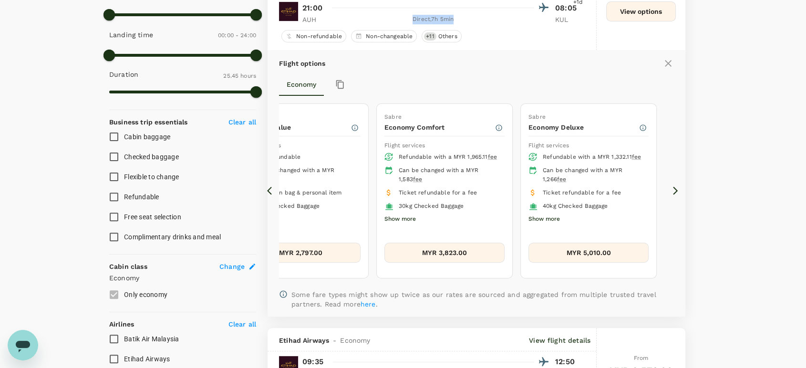 The height and width of the screenshot is (368, 806). Describe the element at coordinates (289, 11) in the screenshot. I see `img: EY` at that location.